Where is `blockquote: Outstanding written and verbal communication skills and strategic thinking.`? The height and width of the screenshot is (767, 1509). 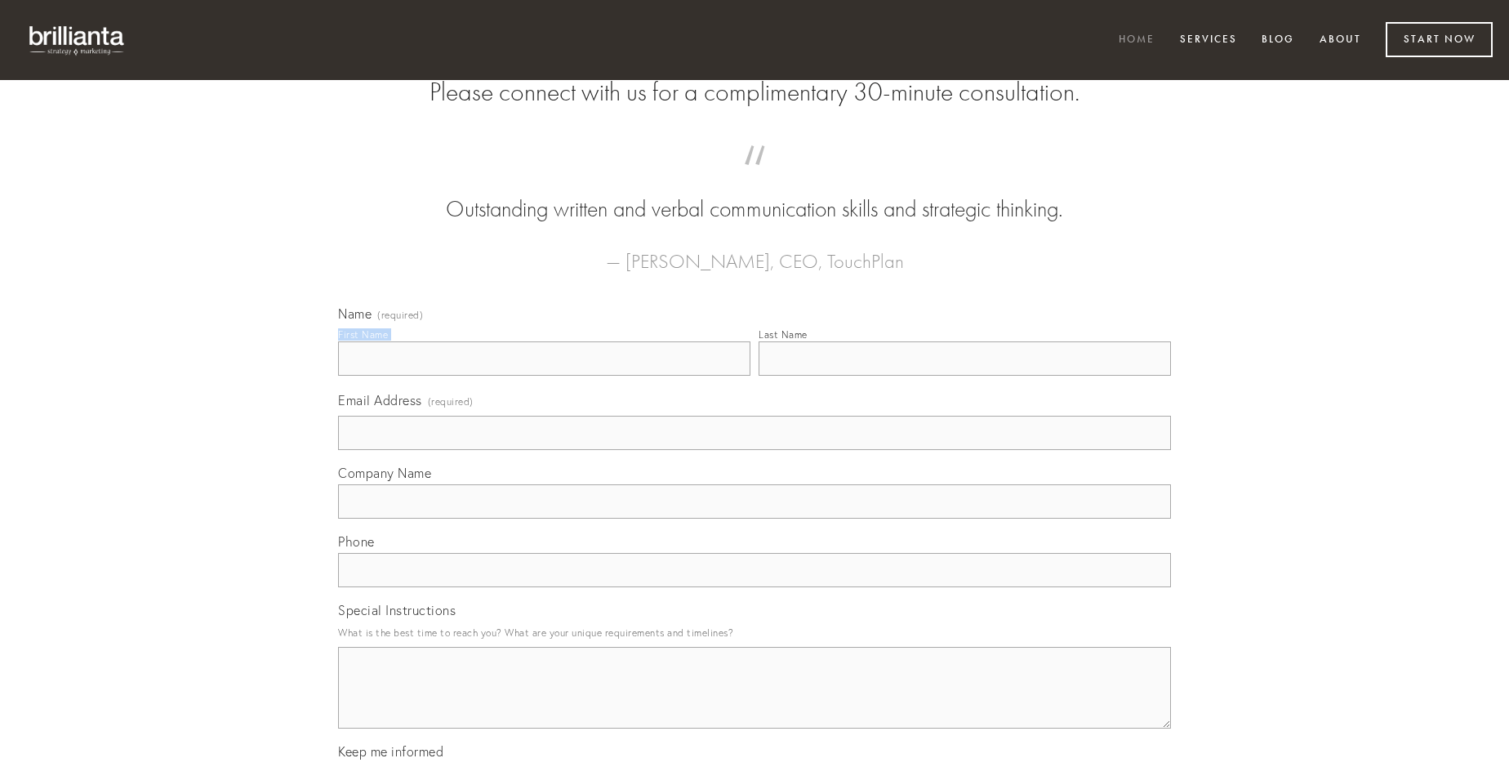 blockquote: Outstanding written and verbal communication skills and strategic thinking. is located at coordinates (754, 193).